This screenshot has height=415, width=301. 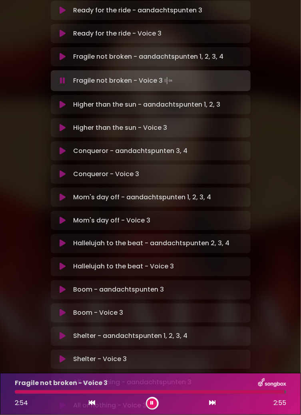 I want to click on img: waveform4.gif, so click(x=168, y=81).